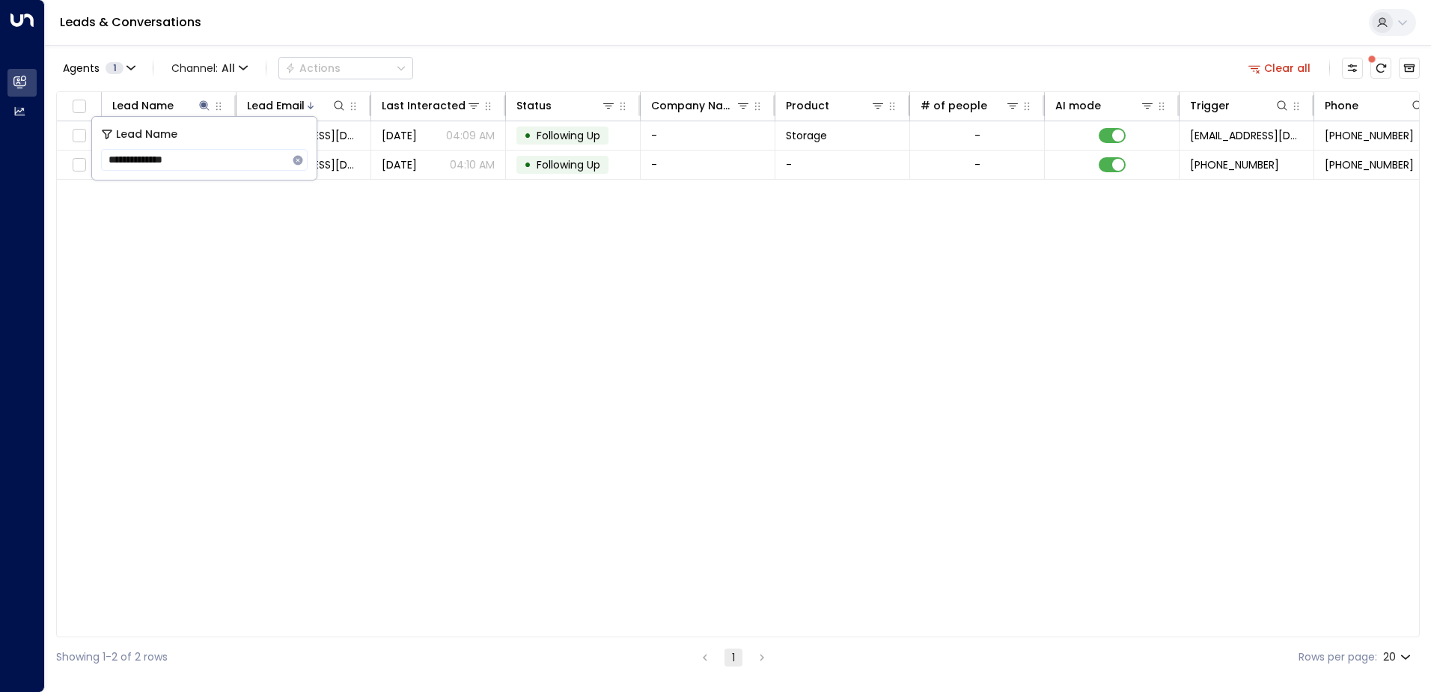 This screenshot has height=692, width=1431. I want to click on div: Actions, so click(313, 68).